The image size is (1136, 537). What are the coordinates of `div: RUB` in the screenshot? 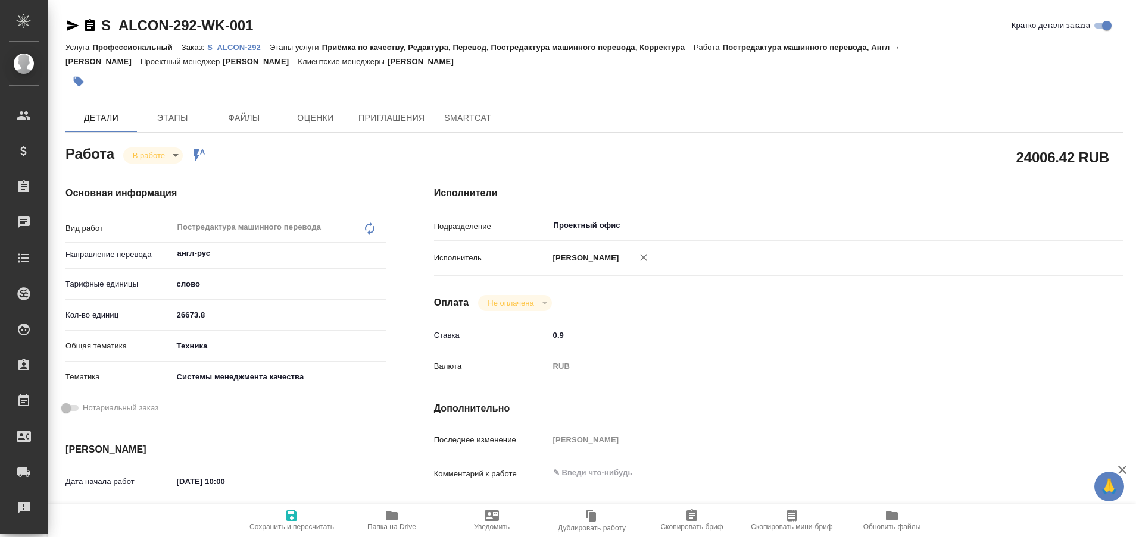 It's located at (807, 367).